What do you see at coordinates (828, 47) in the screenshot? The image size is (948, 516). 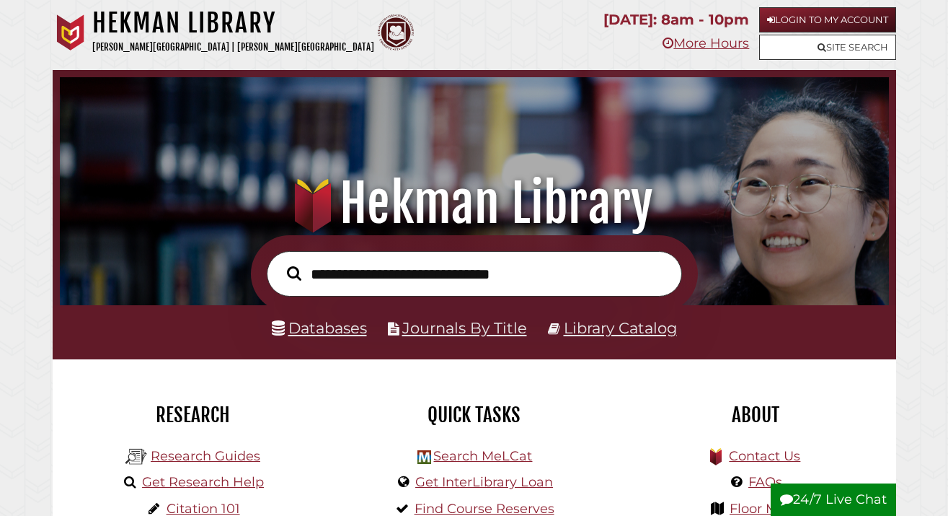 I see `a: Site Search` at bounding box center [828, 47].